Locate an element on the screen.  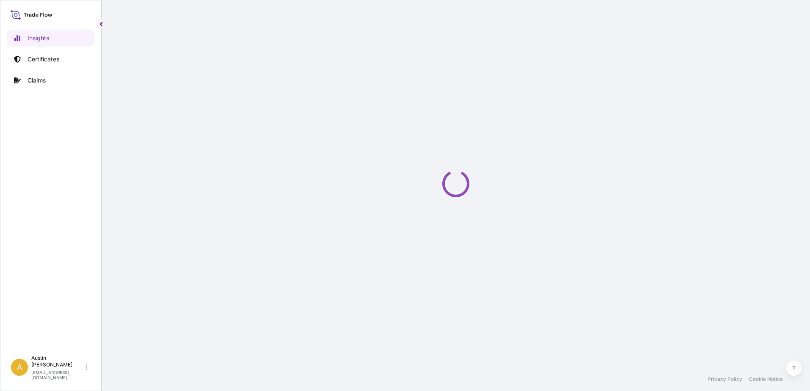
p: Certificates is located at coordinates (43, 59).